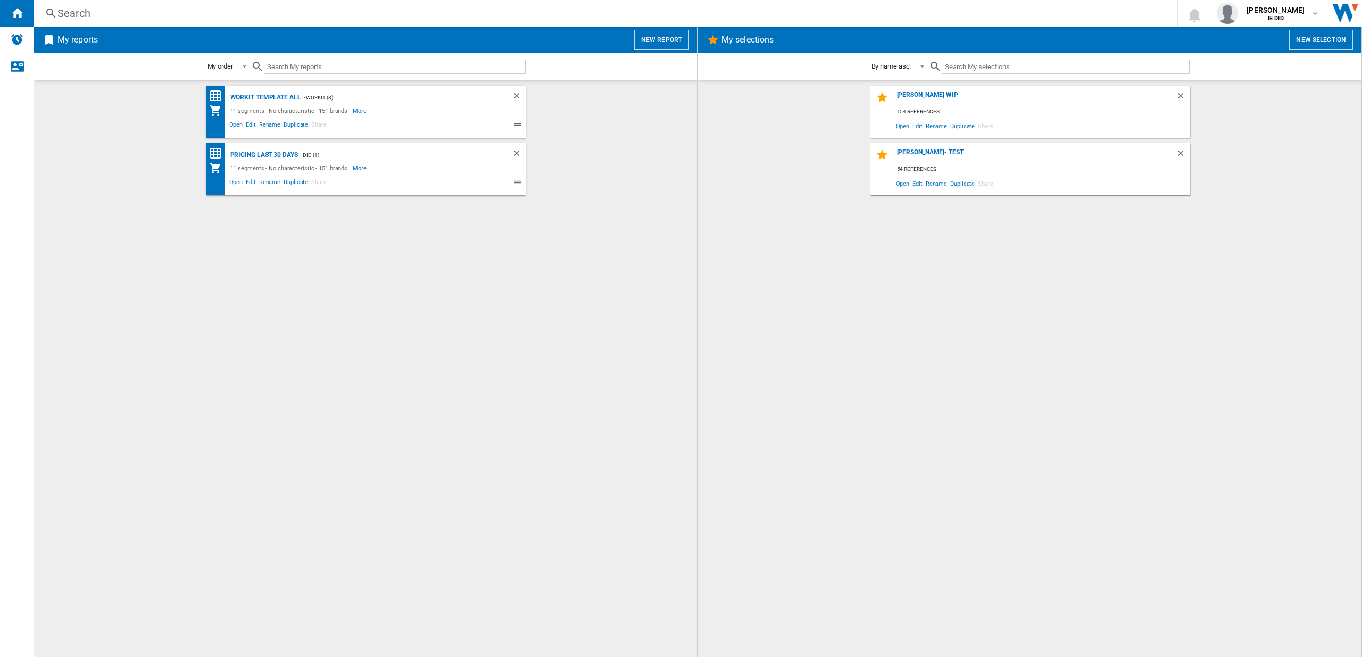 This screenshot has width=1362, height=657. Describe the element at coordinates (891, 66) in the screenshot. I see `div: By name asc.` at that location.